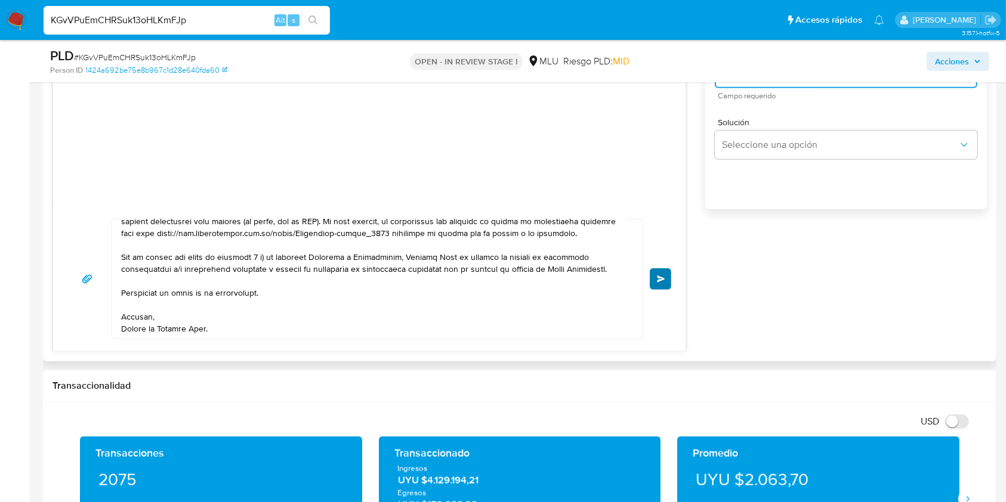 The width and height of the screenshot is (1006, 502). I want to click on div: MLU, so click(543, 61).